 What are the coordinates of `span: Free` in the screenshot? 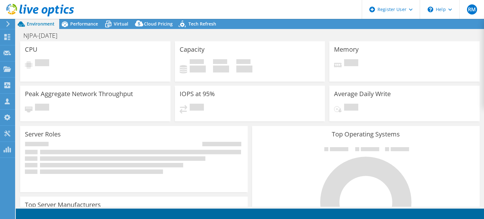 It's located at (220, 62).